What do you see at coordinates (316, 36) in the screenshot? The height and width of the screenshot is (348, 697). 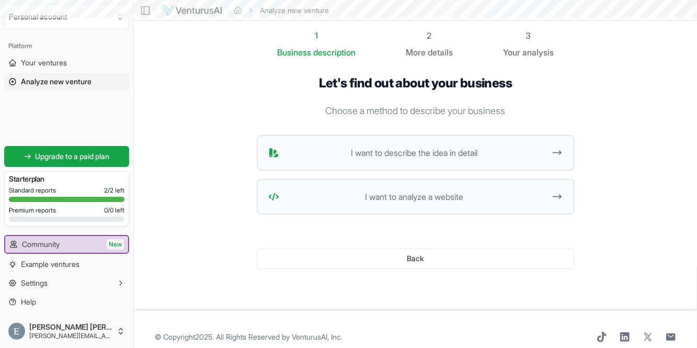 I see `div: 1` at bounding box center [316, 36].